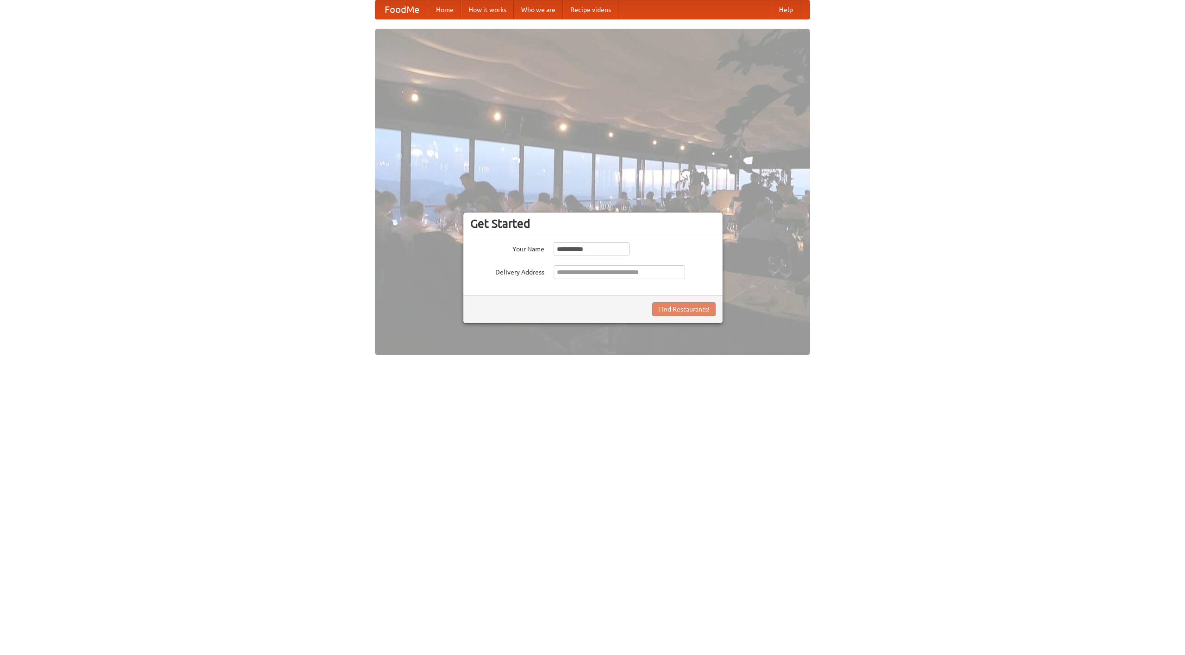 The width and height of the screenshot is (1185, 655). What do you see at coordinates (445, 10) in the screenshot?
I see `a: Home` at bounding box center [445, 10].